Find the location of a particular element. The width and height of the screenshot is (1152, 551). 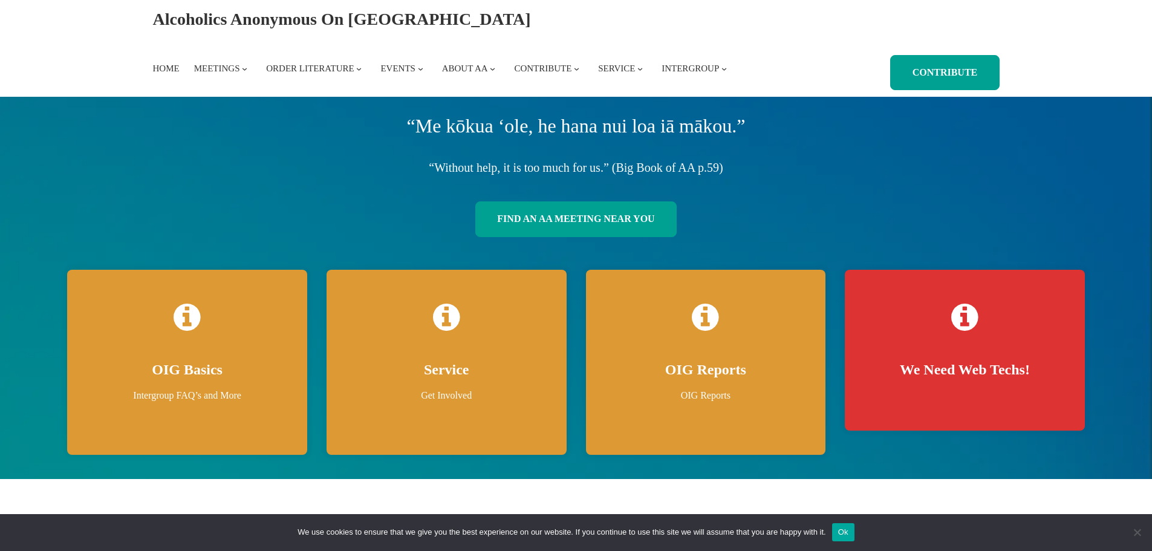

p: “Without help, it is too much for us.” (Big Book of AA p.59) is located at coordinates (576, 167).